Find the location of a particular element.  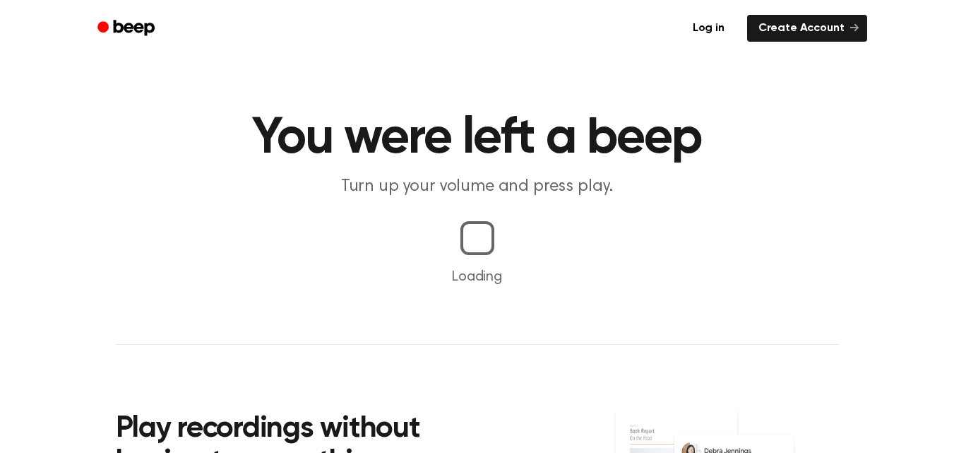

a: Beep is located at coordinates (127, 28).